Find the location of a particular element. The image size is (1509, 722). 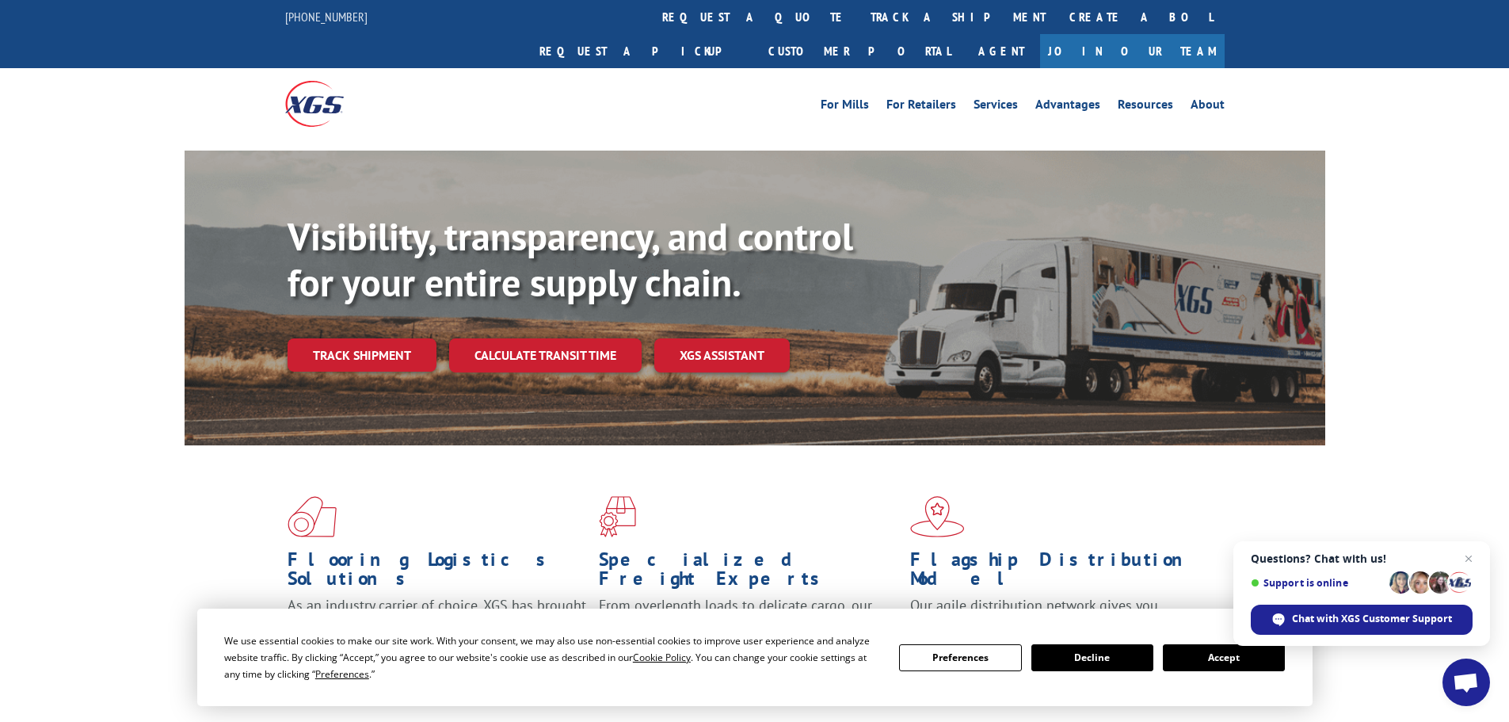

span: Chat with XGS Customer Support is located at coordinates (1372, 619).